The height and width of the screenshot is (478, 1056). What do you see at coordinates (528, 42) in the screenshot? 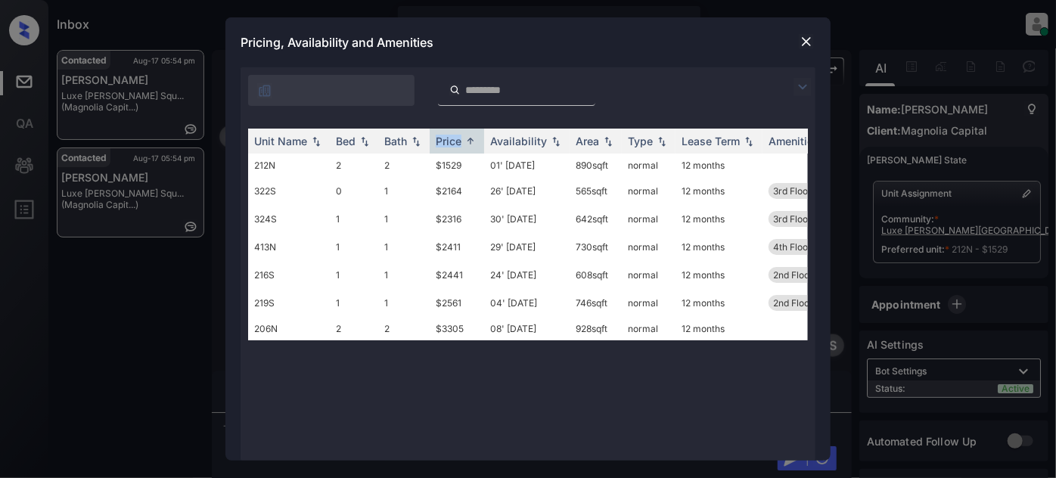
I see `div: Pricing, Availability and Amenities` at bounding box center [528, 42].